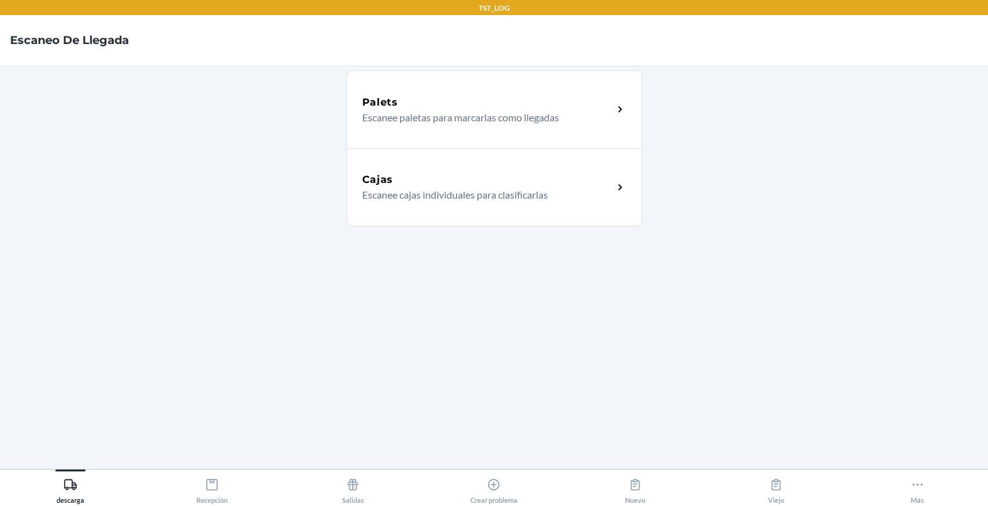 Image resolution: width=988 pixels, height=506 pixels. I want to click on button: Salidas, so click(353, 487).